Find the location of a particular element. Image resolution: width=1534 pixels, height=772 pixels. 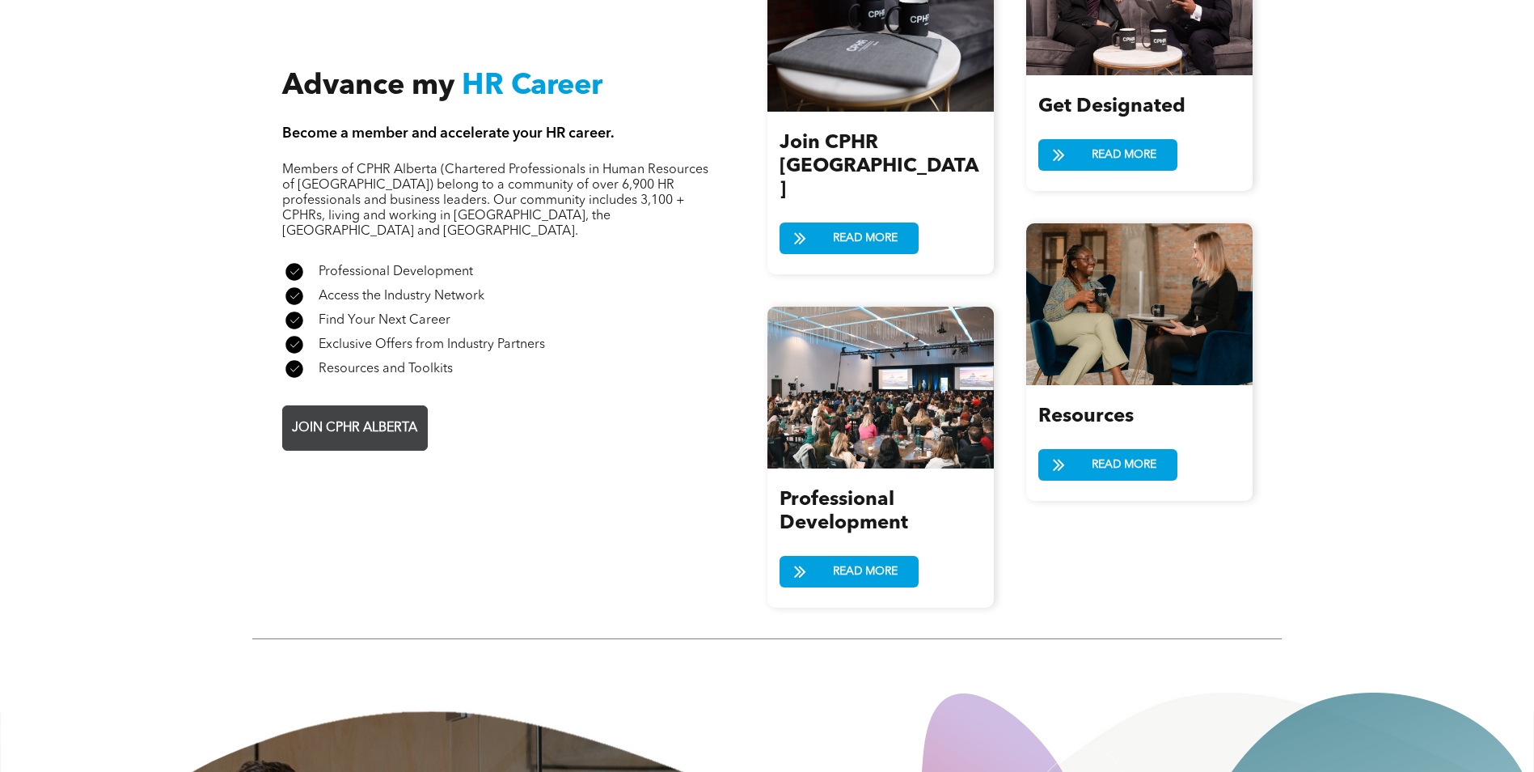

span: Access the Industry Network is located at coordinates (401, 296).